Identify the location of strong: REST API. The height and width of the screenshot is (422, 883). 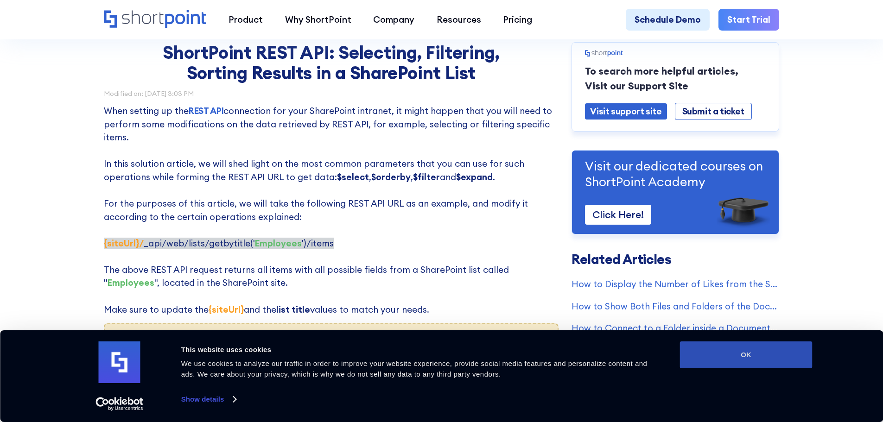
(206, 111).